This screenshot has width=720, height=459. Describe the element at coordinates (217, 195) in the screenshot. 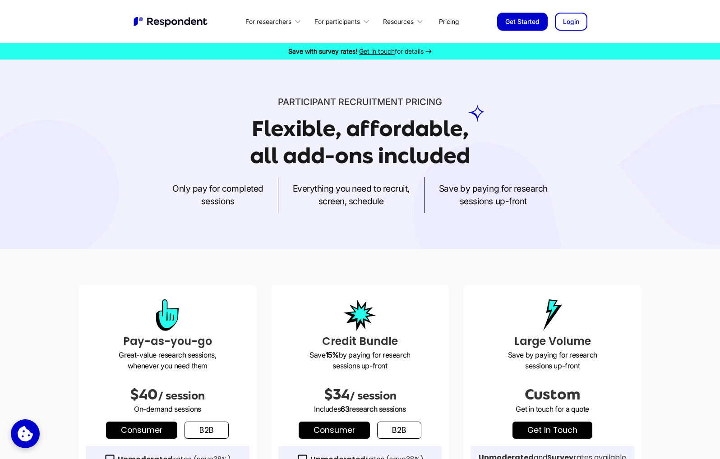

I see `p: Only pay for completed sessions` at that location.